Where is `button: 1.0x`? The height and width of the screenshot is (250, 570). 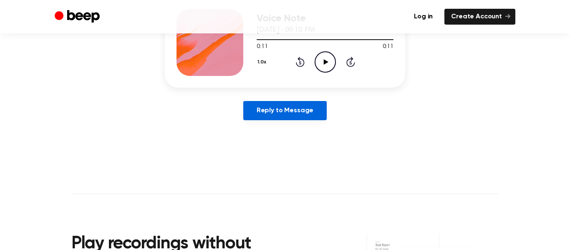 button: 1.0x is located at coordinates (263, 62).